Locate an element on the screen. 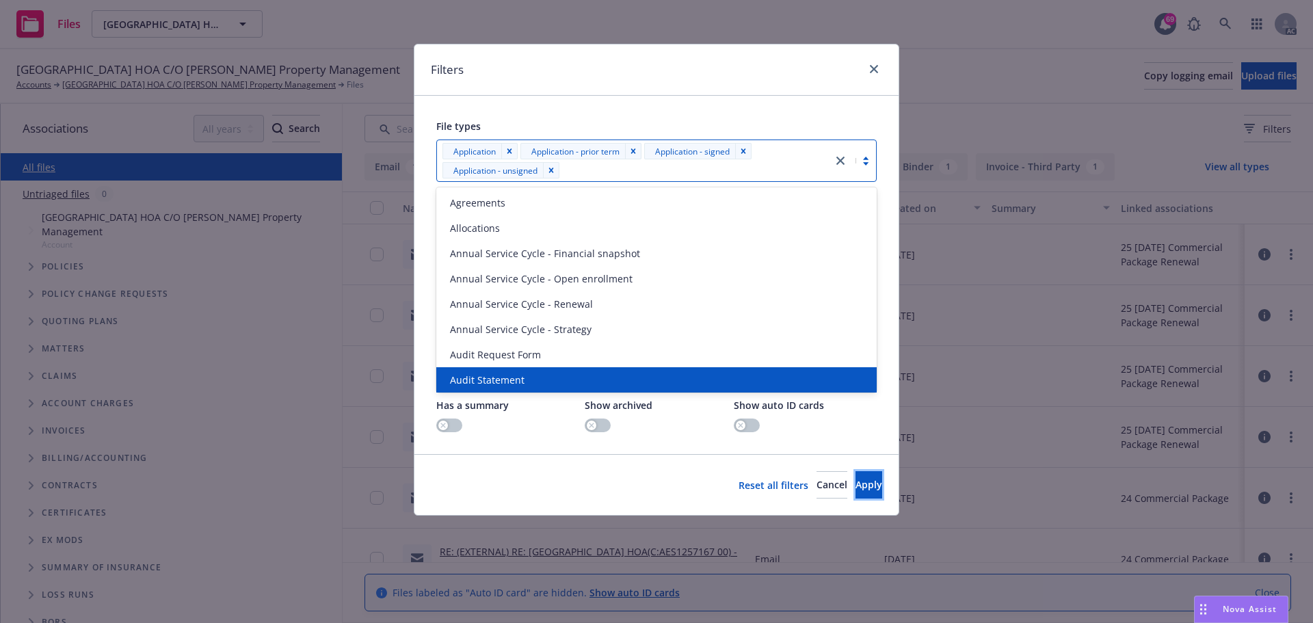  span: Annual Service Cycle - Financial snapshot is located at coordinates (545, 253).